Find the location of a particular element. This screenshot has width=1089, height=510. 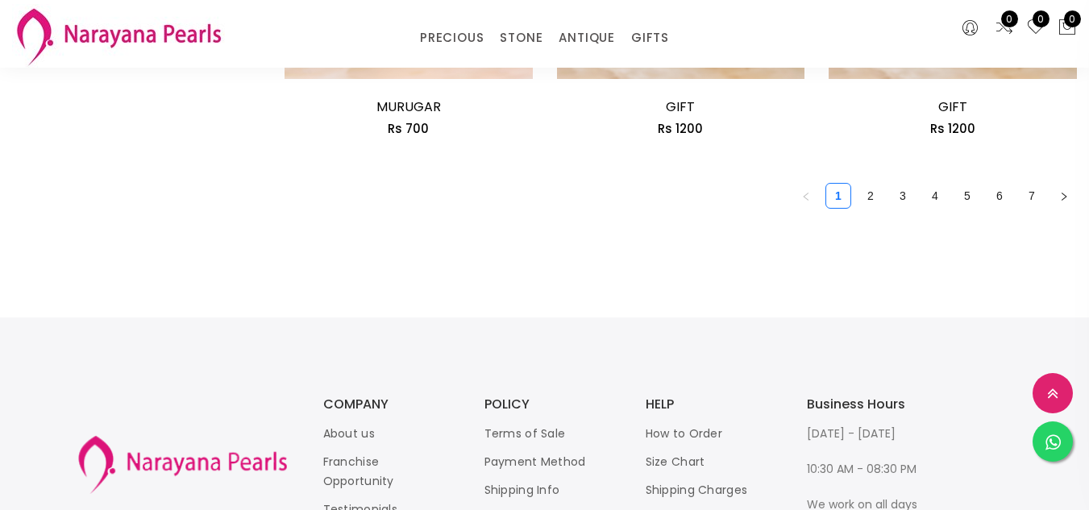

a: 5 is located at coordinates (967, 196).